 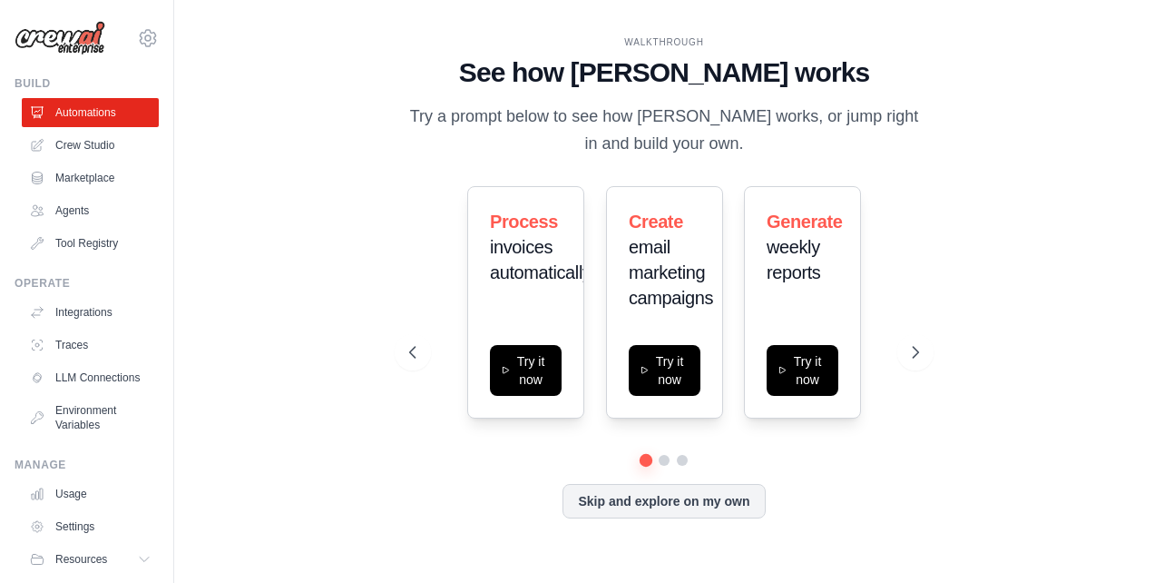 What do you see at coordinates (90, 377) in the screenshot?
I see `a: LLM Connections` at bounding box center [90, 377].